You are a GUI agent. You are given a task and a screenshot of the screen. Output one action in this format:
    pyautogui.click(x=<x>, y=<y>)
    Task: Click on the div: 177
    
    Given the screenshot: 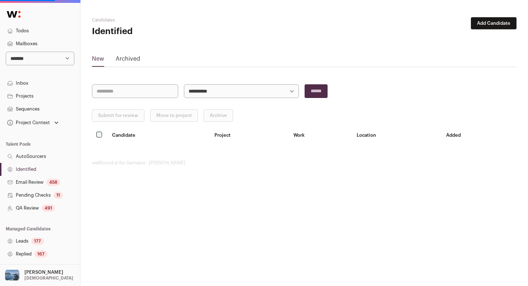 What is the action you would take?
    pyautogui.click(x=37, y=241)
    